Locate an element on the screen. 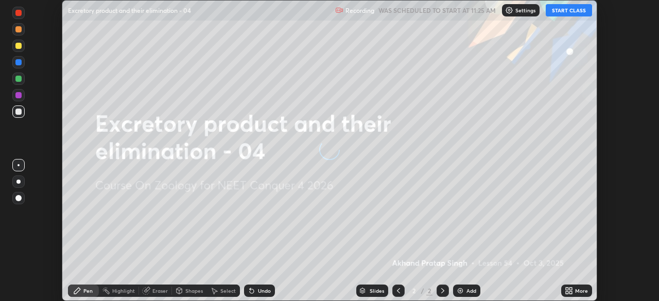 Image resolution: width=659 pixels, height=301 pixels. div: Pen is located at coordinates (88, 291).